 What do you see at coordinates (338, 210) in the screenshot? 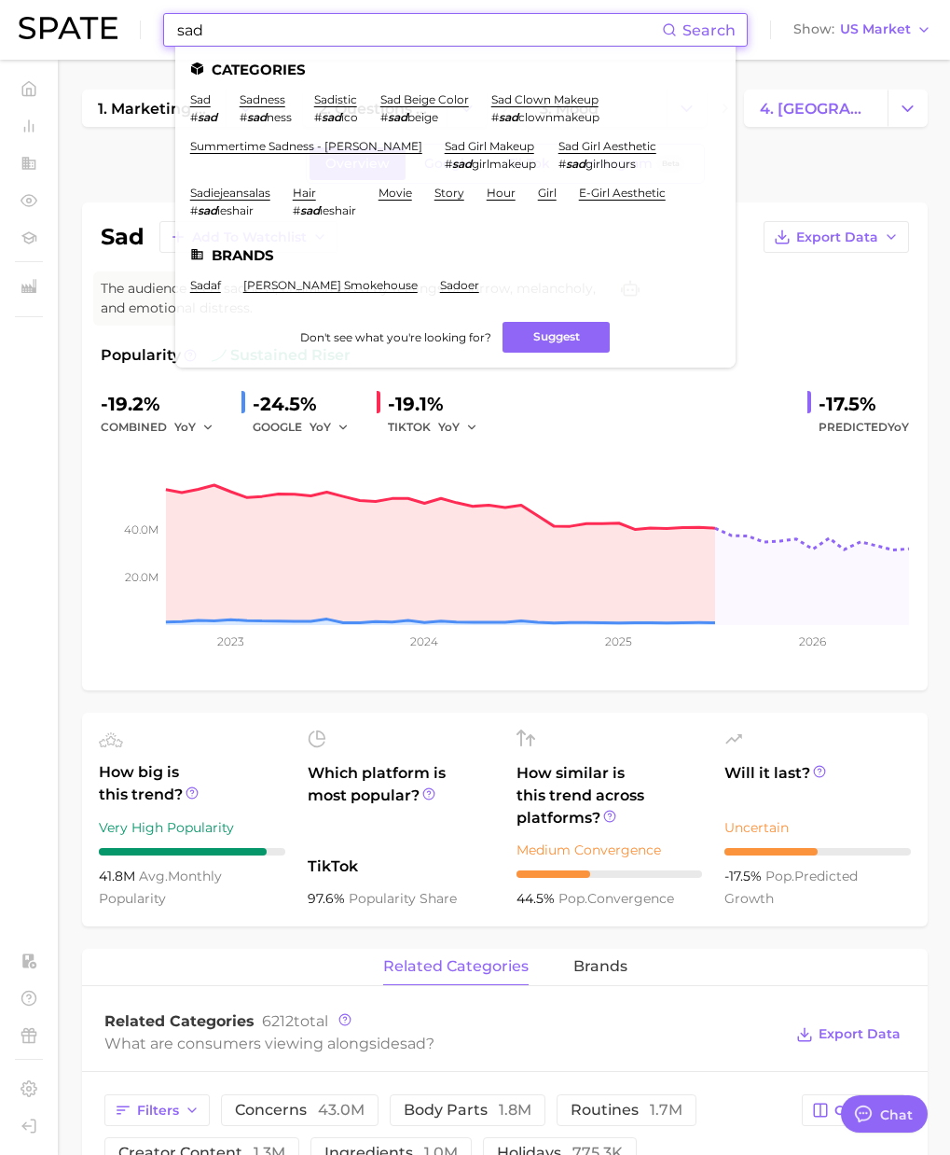
I see `span: ieshair` at bounding box center [338, 210].